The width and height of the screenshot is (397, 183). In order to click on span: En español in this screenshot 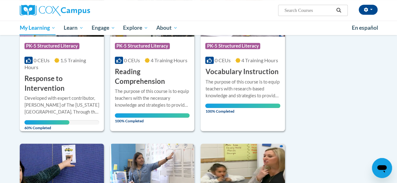, I will do `click(365, 28)`.